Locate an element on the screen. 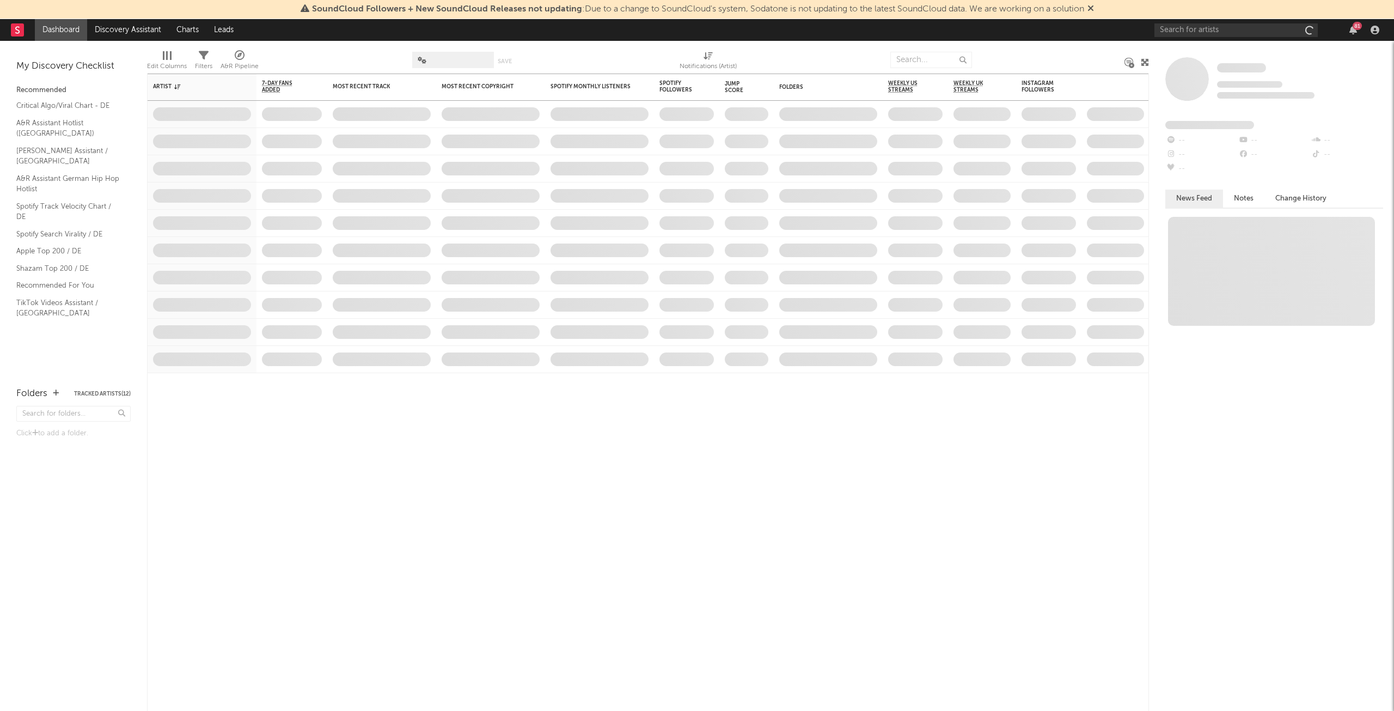 Image resolution: width=1394 pixels, height=711 pixels. div: Spotify Monthly Listeners is located at coordinates (591, 87).